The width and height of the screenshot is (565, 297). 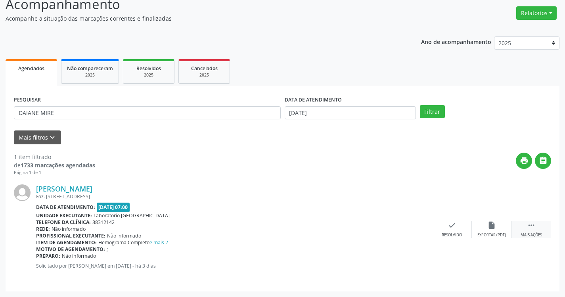 What do you see at coordinates (452, 235) in the screenshot?
I see `div: Resolvido` at bounding box center [452, 235].